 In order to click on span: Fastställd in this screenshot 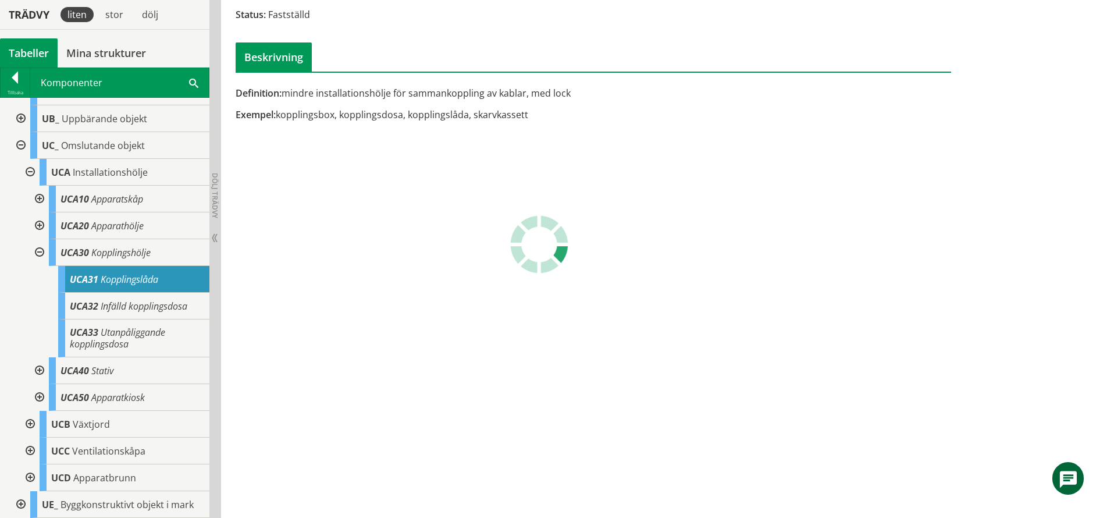, I will do `click(289, 15)`.